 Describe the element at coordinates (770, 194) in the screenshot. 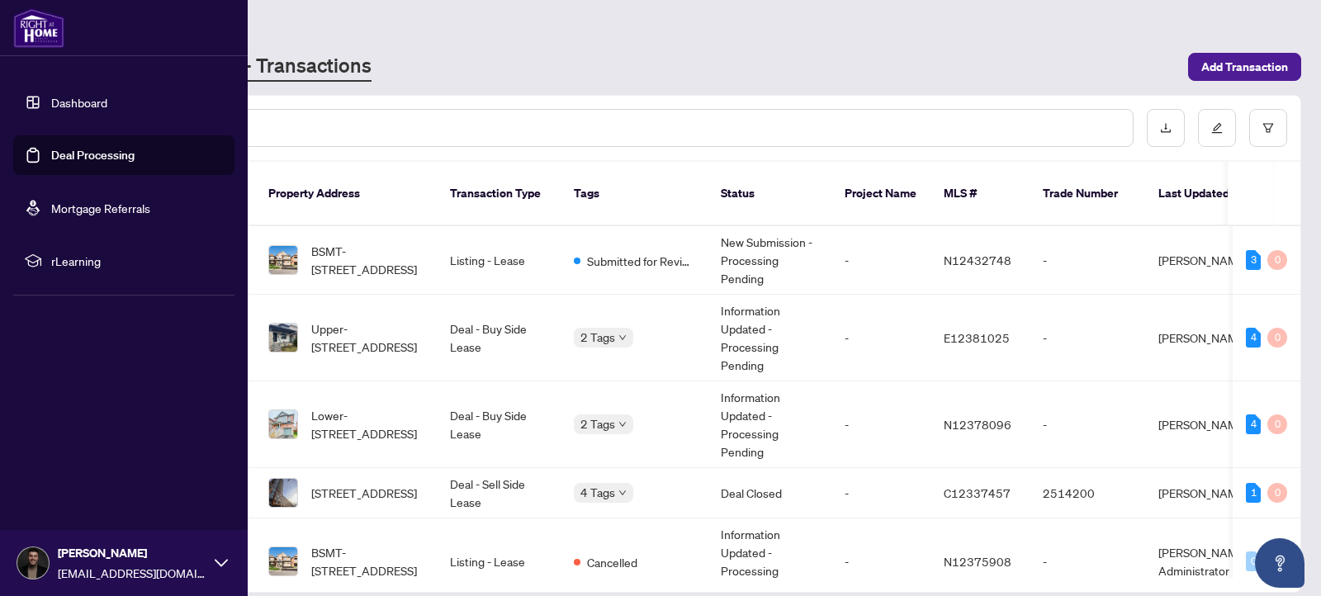

I see `th: Status` at that location.